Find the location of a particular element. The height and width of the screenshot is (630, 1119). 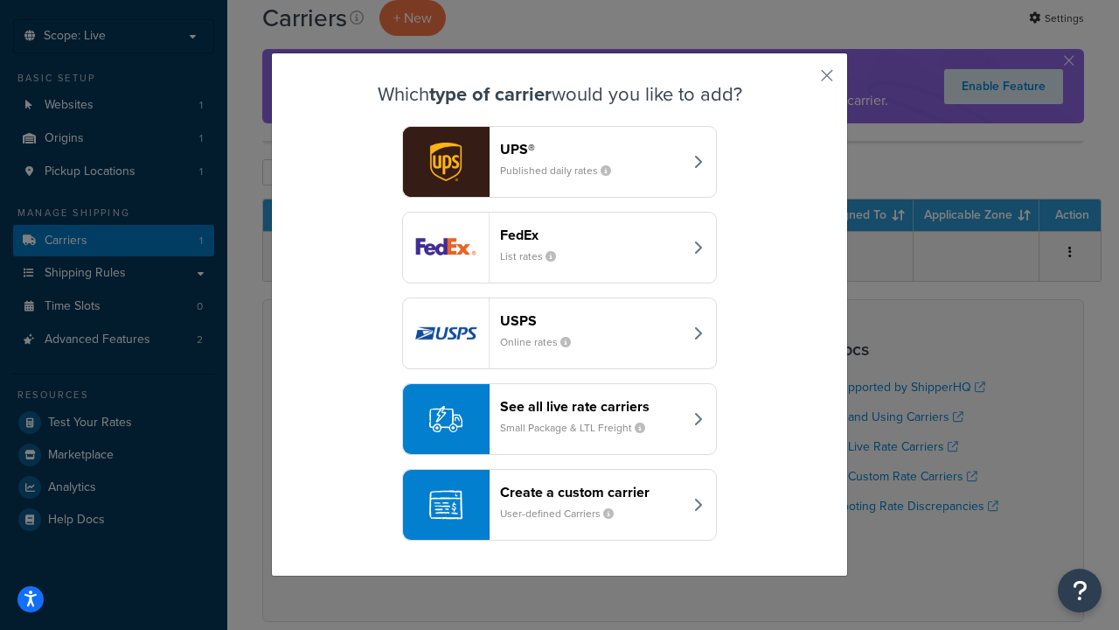

small: List rates is located at coordinates (535, 256).